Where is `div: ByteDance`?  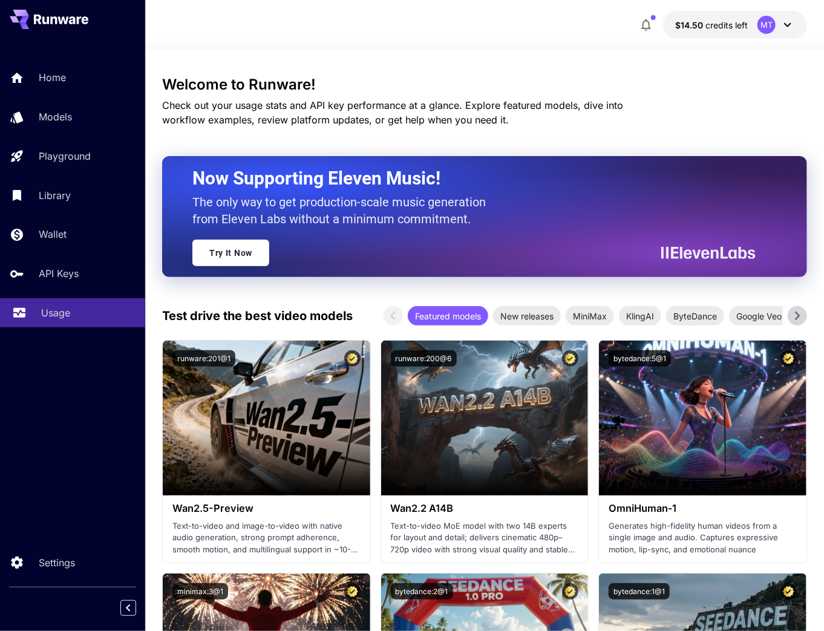
div: ByteDance is located at coordinates (696, 316).